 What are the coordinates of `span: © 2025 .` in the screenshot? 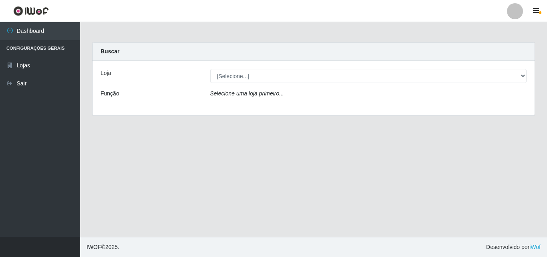 It's located at (103, 247).